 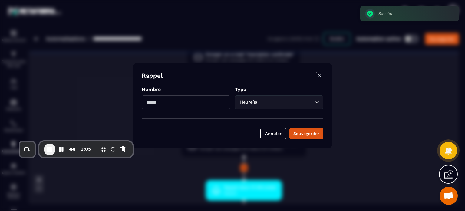 I want to click on p: Type, so click(x=279, y=89).